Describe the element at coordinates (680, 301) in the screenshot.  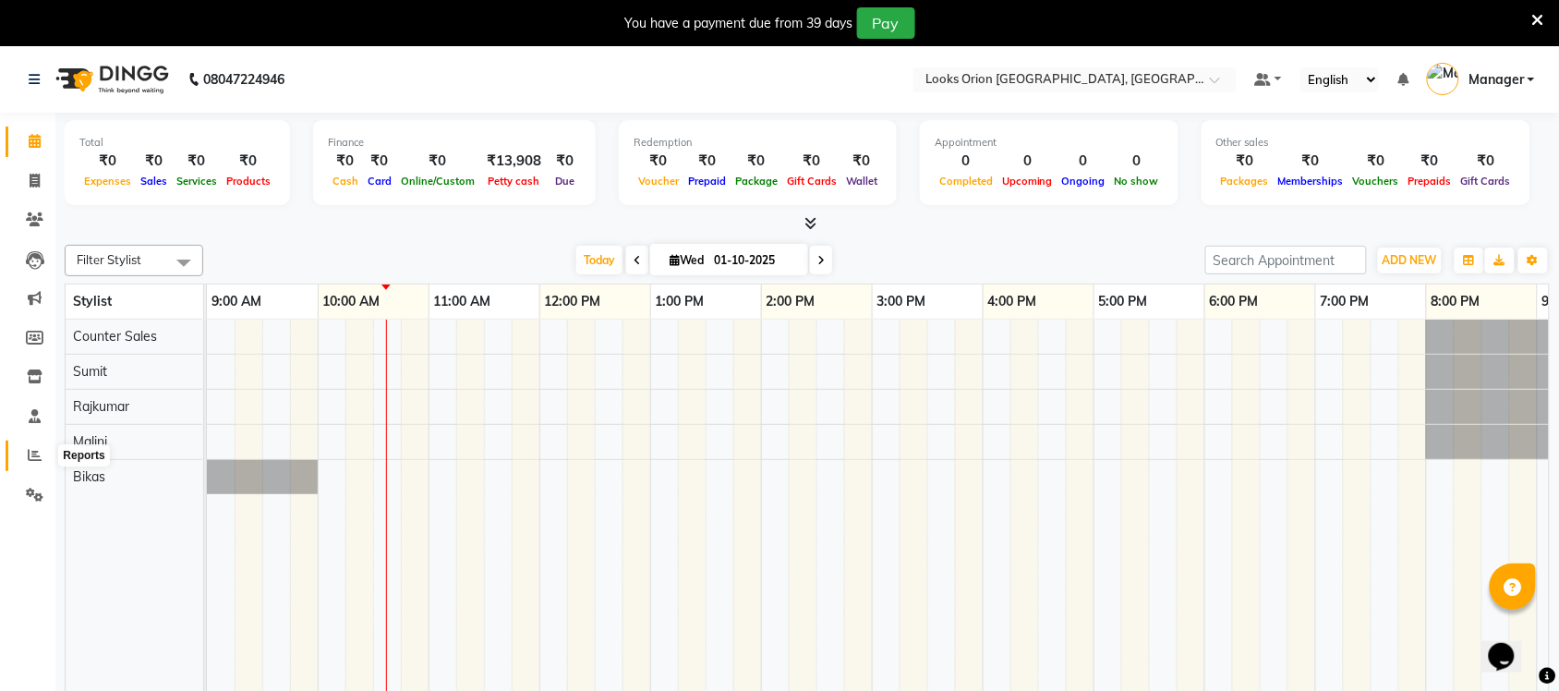
I see `a: 1:00 PM` at that location.